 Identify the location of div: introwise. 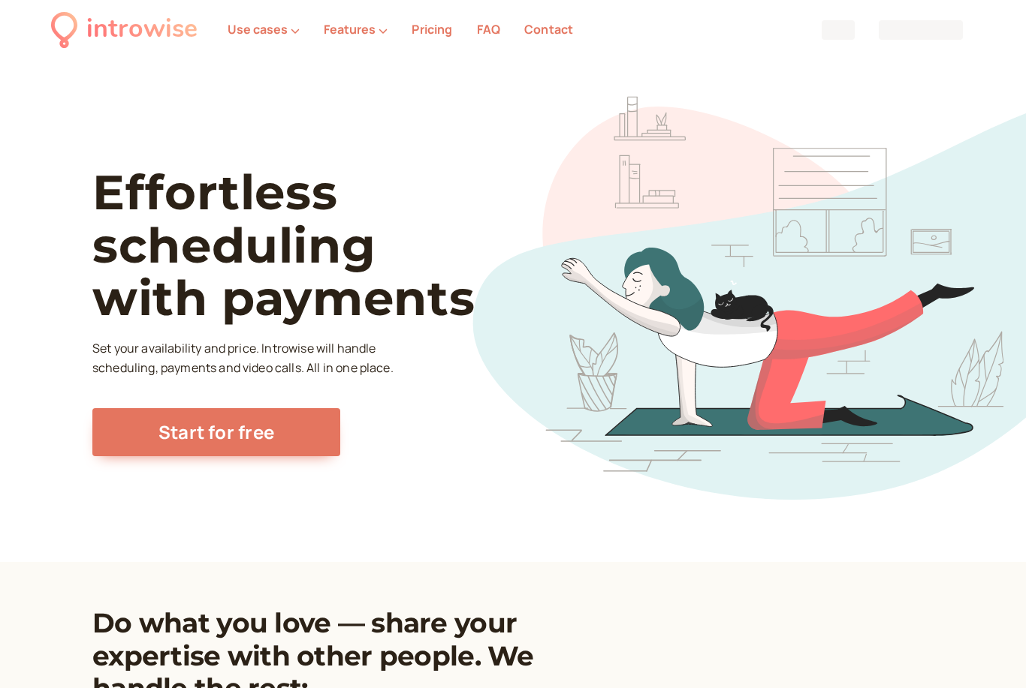
(142, 29).